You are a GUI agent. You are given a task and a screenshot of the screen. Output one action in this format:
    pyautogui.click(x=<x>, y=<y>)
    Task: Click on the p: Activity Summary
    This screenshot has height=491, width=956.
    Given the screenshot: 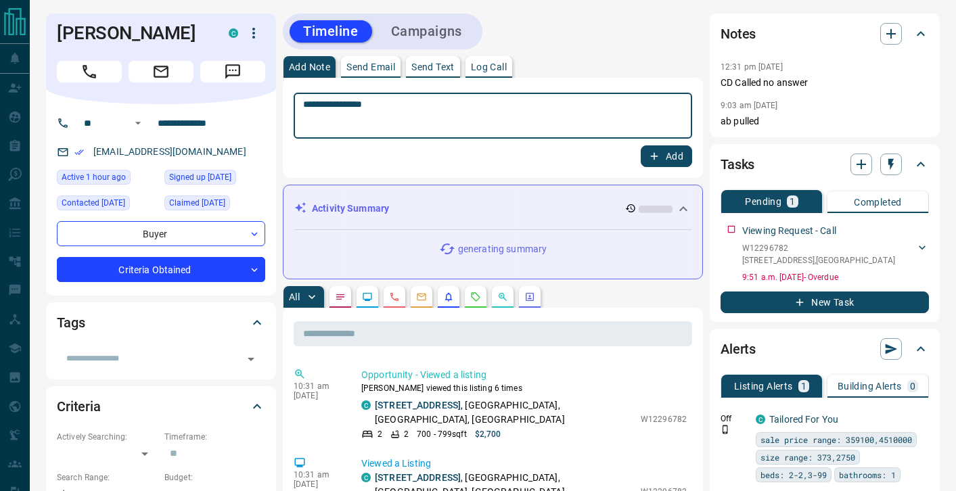 What is the action you would take?
    pyautogui.click(x=350, y=208)
    